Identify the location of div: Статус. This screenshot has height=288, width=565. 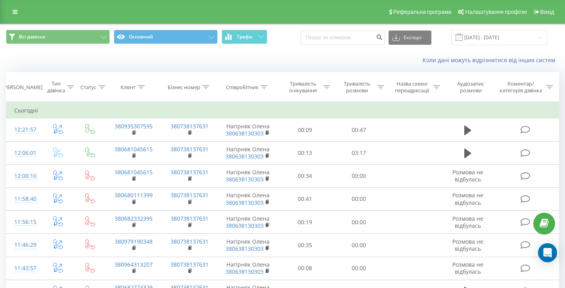
(88, 87).